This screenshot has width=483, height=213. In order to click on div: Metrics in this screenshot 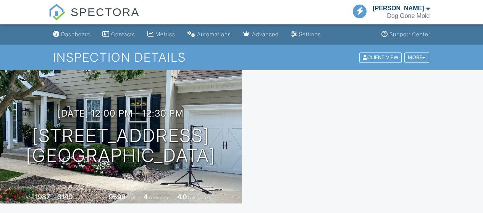, I will do `click(165, 34)`.